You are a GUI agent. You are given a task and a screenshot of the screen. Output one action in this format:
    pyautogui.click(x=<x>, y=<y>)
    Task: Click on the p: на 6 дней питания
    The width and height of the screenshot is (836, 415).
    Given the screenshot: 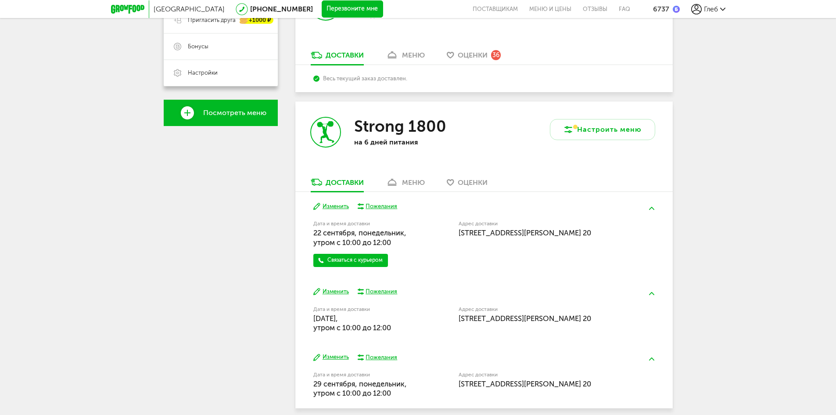 What is the action you would take?
    pyautogui.click(x=411, y=142)
    